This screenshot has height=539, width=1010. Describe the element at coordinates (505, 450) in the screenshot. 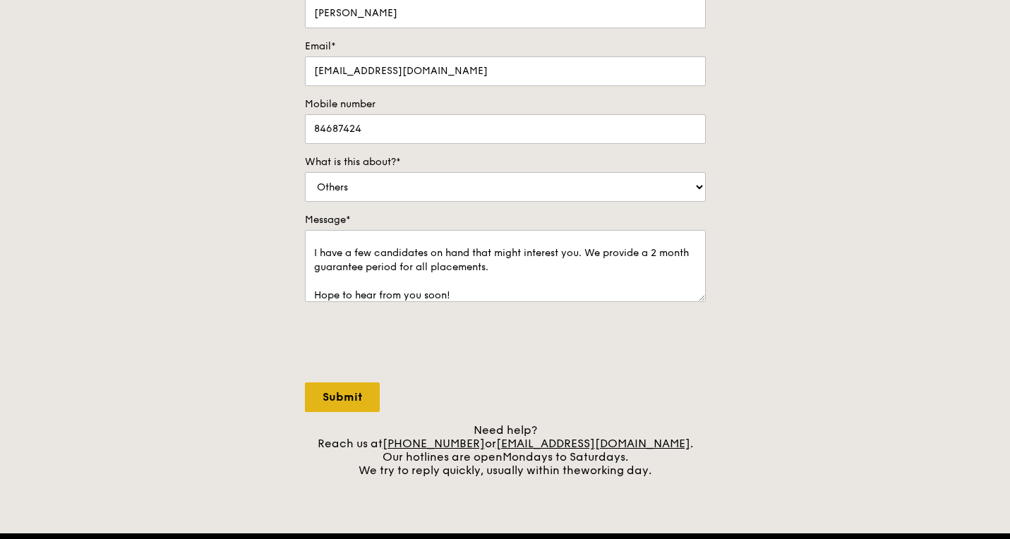

I see `div: Need help? Reach us at or . Our hotlines are open We try to reply quickly, usually within the` at that location.